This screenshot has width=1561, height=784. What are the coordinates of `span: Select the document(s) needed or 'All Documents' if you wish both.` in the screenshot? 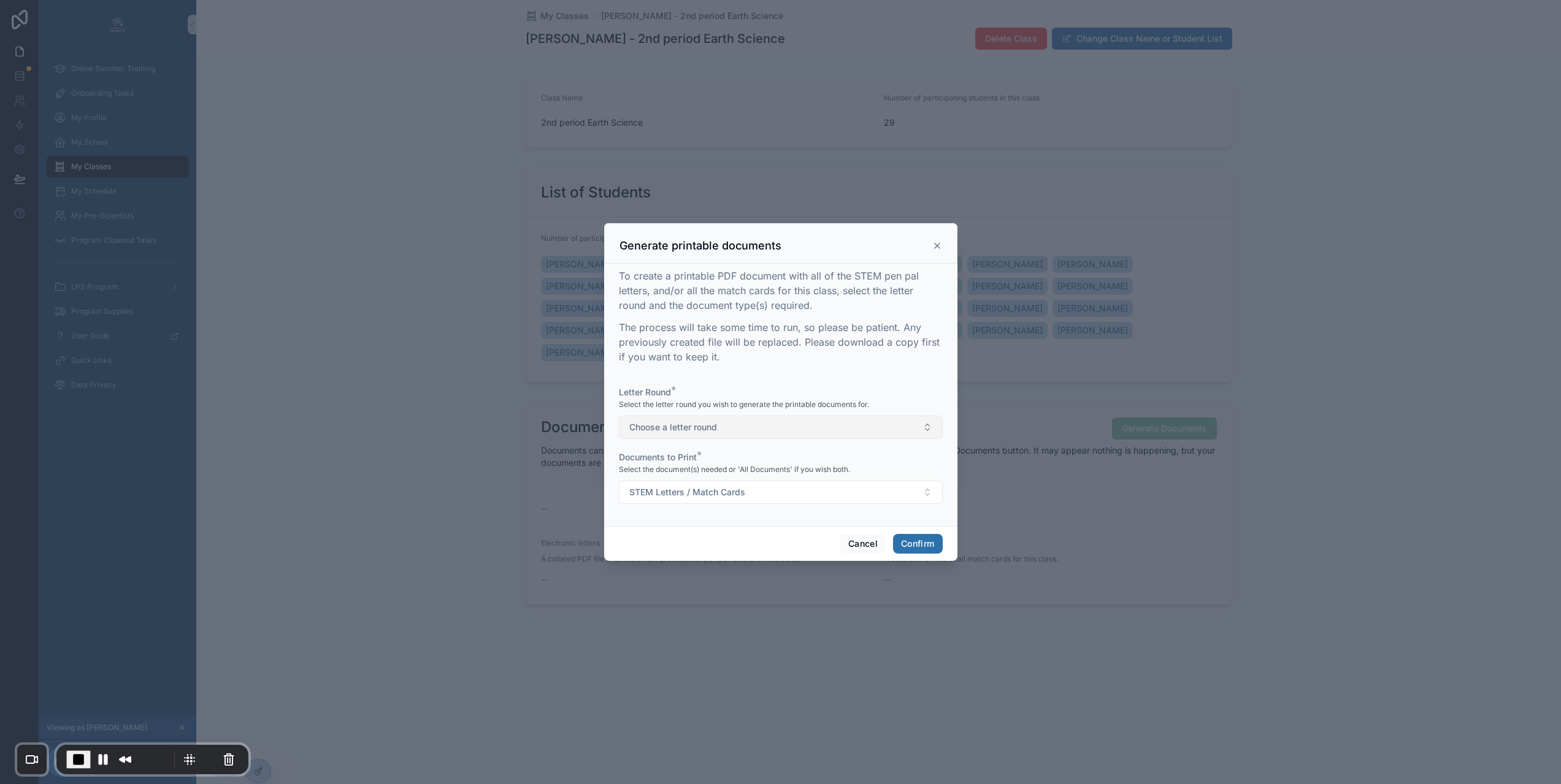 It's located at (735, 469).